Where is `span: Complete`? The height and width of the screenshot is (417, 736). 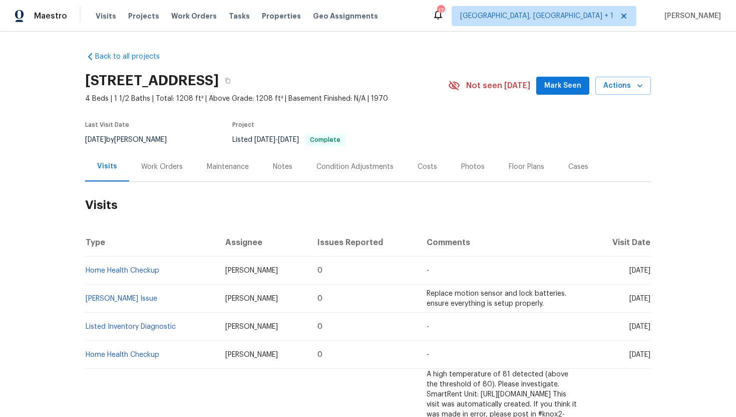
span: Complete is located at coordinates (325, 140).